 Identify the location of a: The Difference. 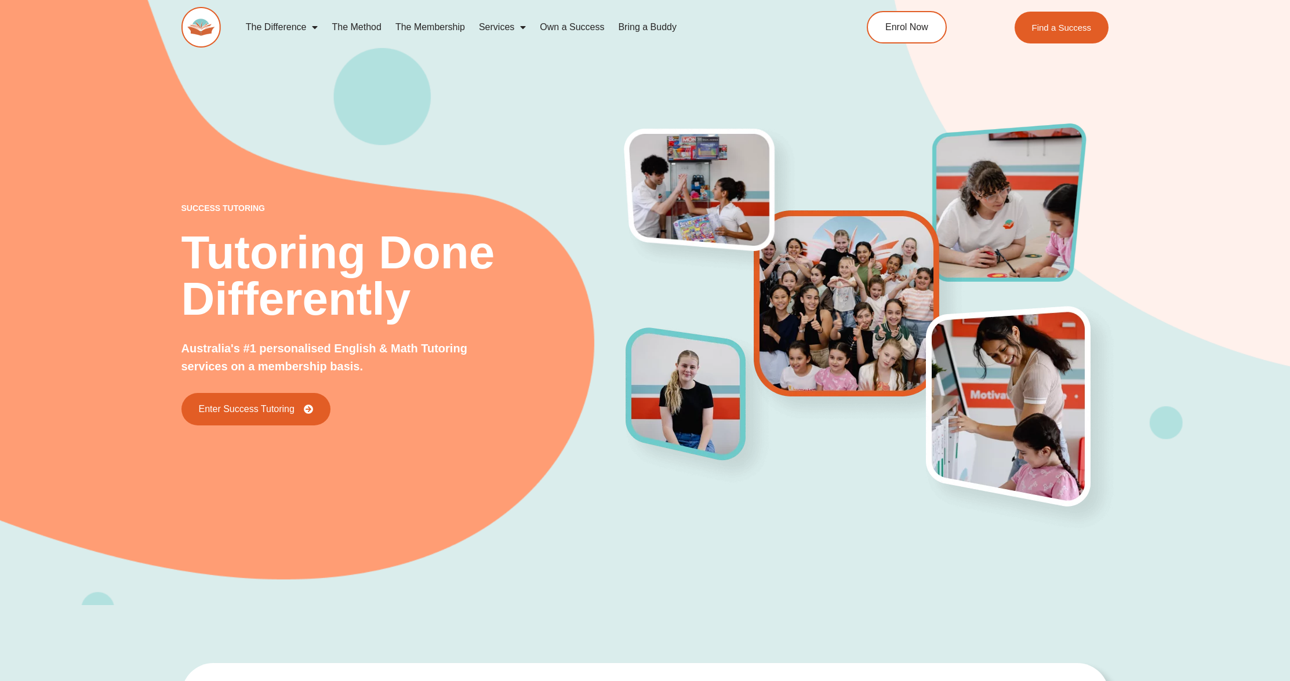
(282, 27).